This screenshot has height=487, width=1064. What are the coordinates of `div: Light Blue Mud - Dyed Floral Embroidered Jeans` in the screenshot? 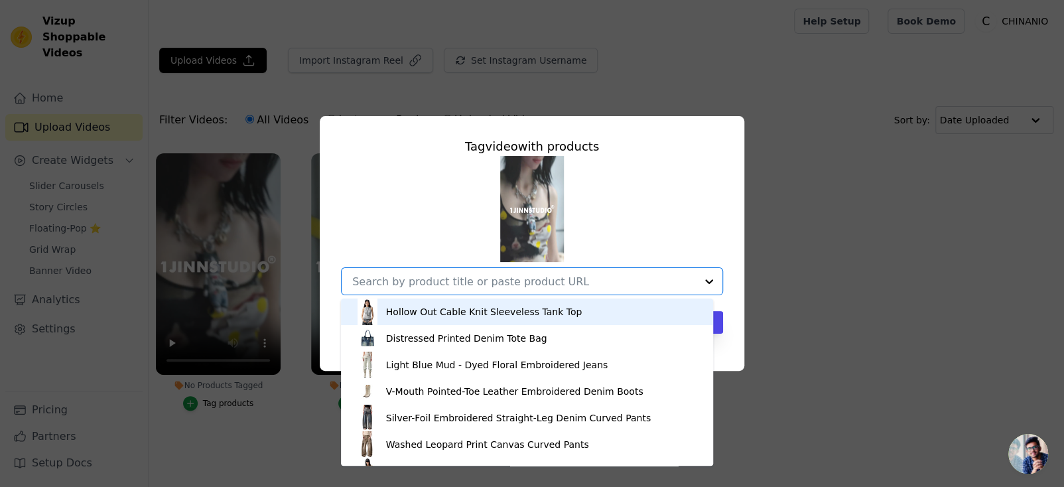 It's located at (497, 365).